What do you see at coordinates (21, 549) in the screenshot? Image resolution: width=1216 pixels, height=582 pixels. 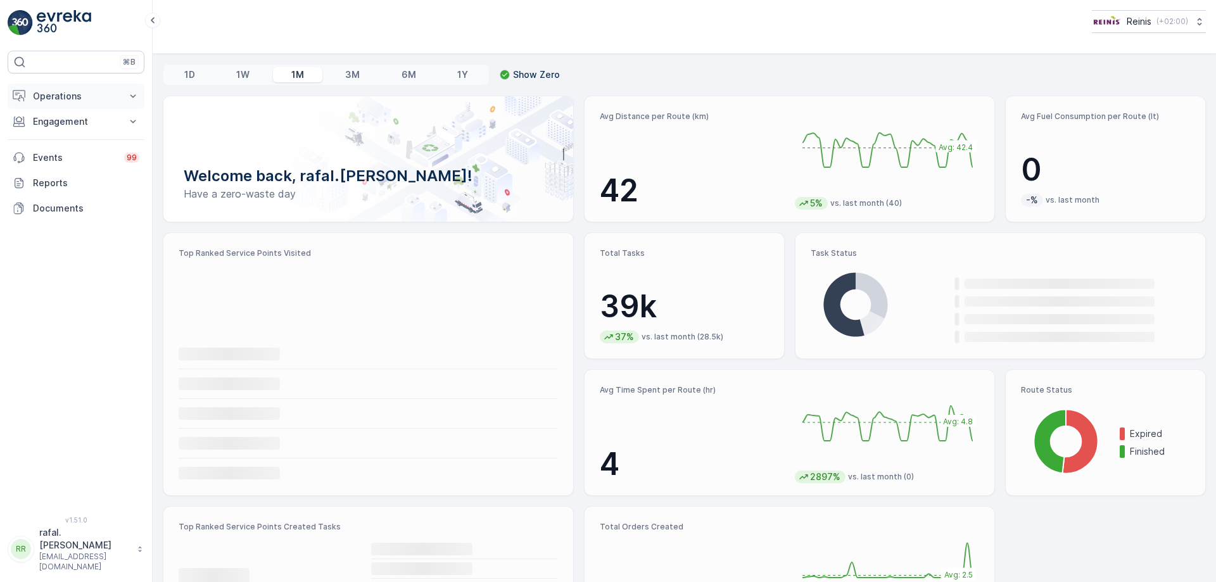 I see `div: RR` at bounding box center [21, 549].